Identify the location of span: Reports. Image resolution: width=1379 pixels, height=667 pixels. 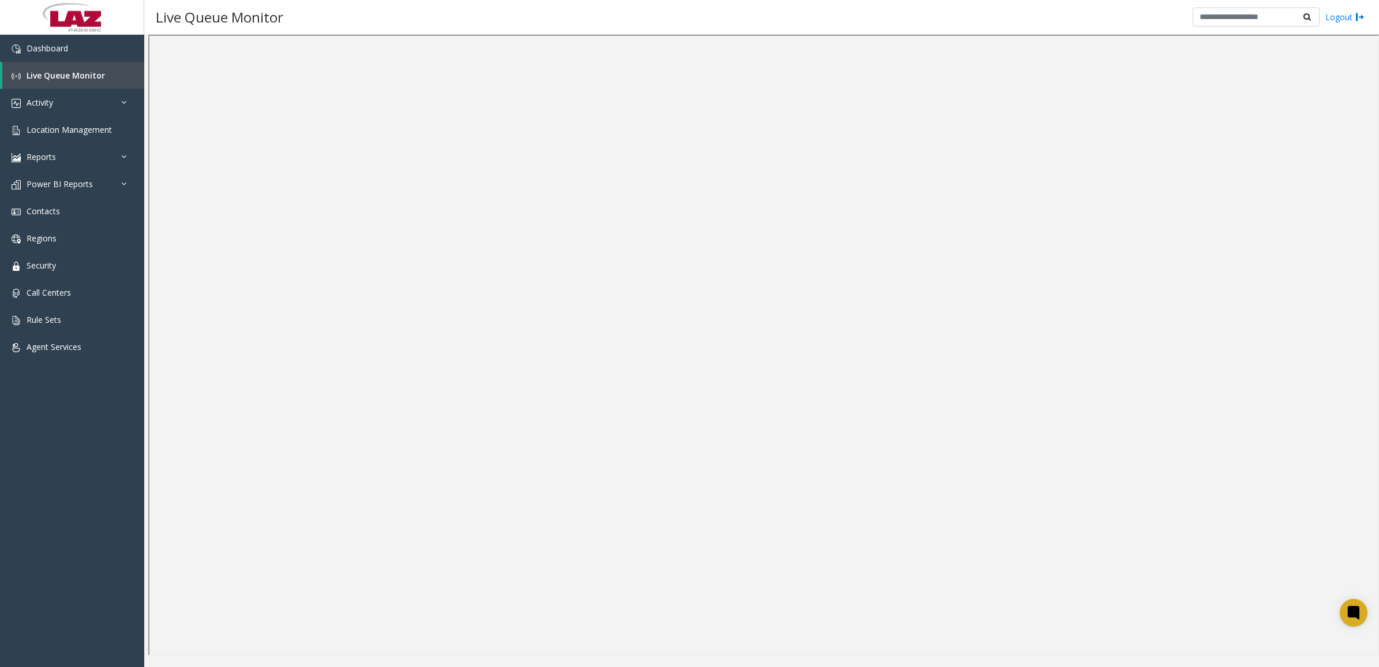
(41, 156).